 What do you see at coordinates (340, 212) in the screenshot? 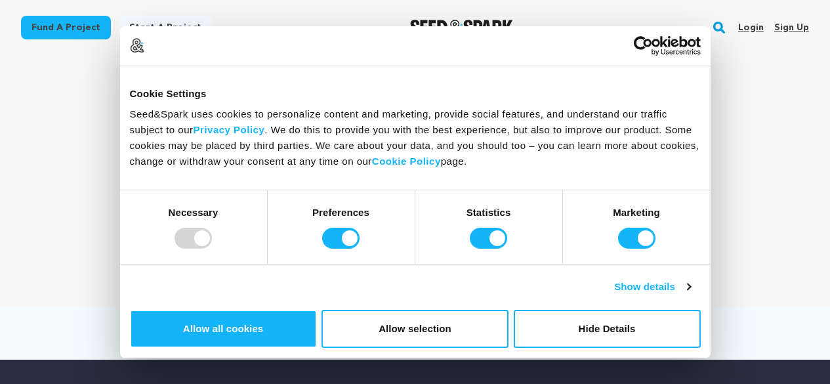
I see `strong: Preferences` at bounding box center [340, 212].